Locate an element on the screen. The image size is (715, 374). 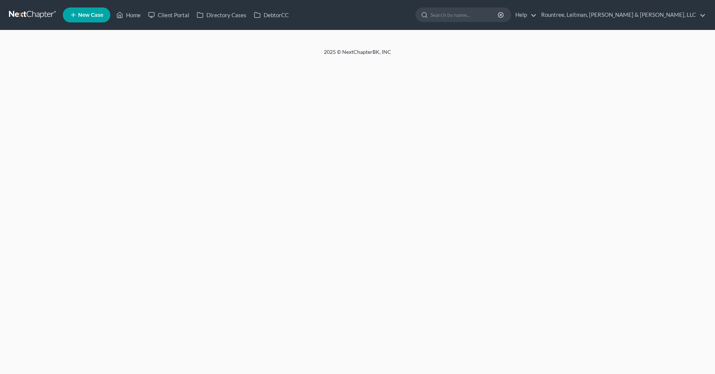
a: Client Portal is located at coordinates (169, 15).